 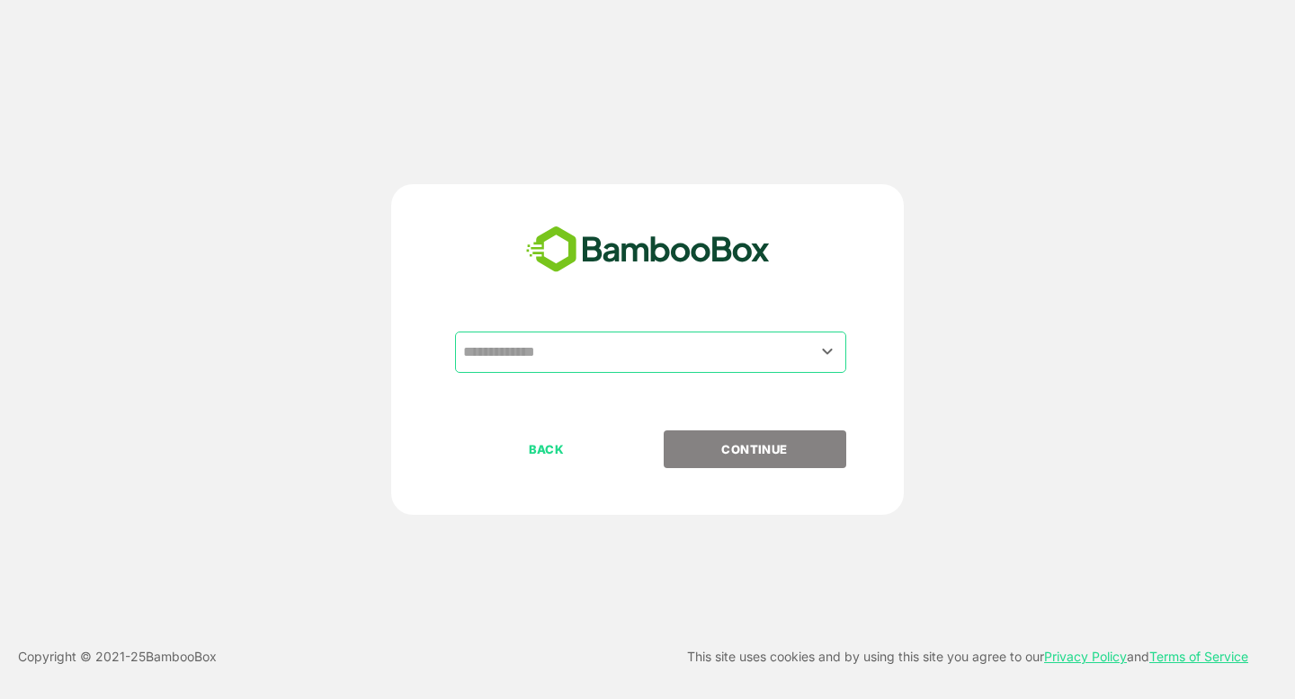 I want to click on img: bamboobox, so click(x=647, y=250).